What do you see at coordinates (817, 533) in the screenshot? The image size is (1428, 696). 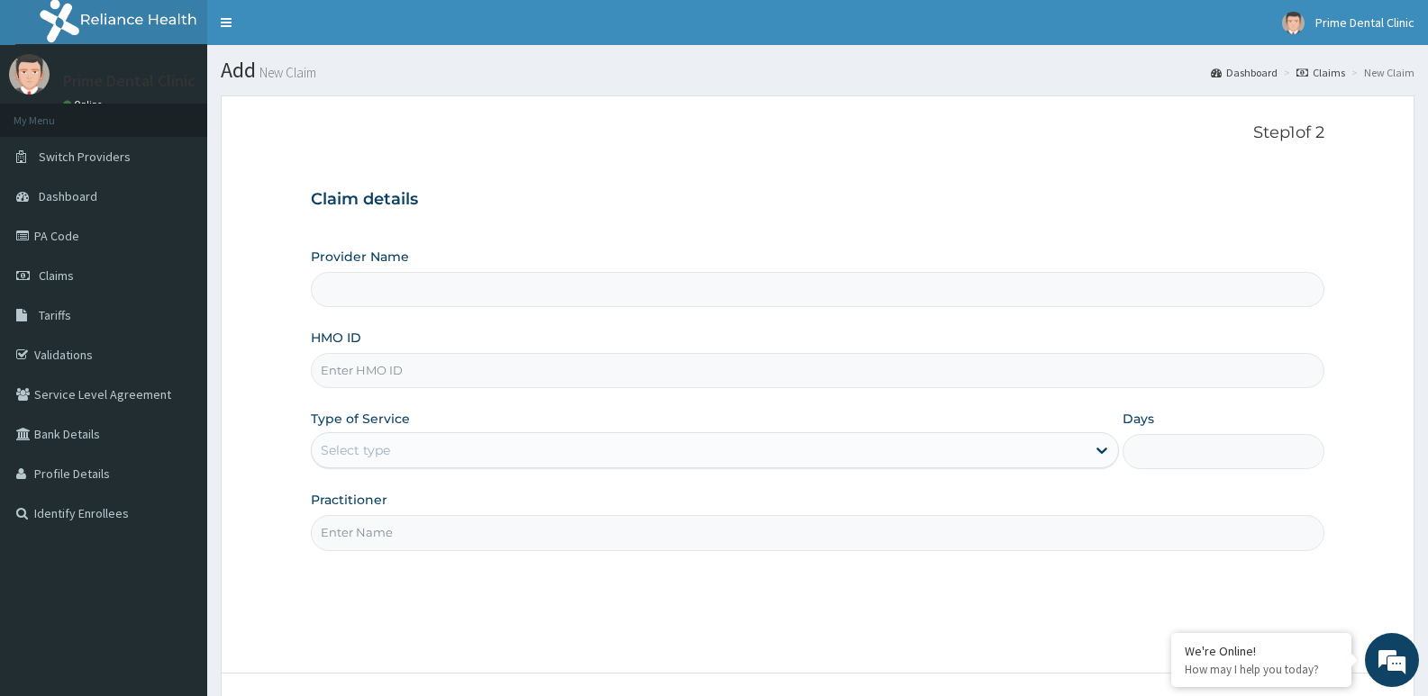 I see `input: Enter Name` at bounding box center [817, 533].